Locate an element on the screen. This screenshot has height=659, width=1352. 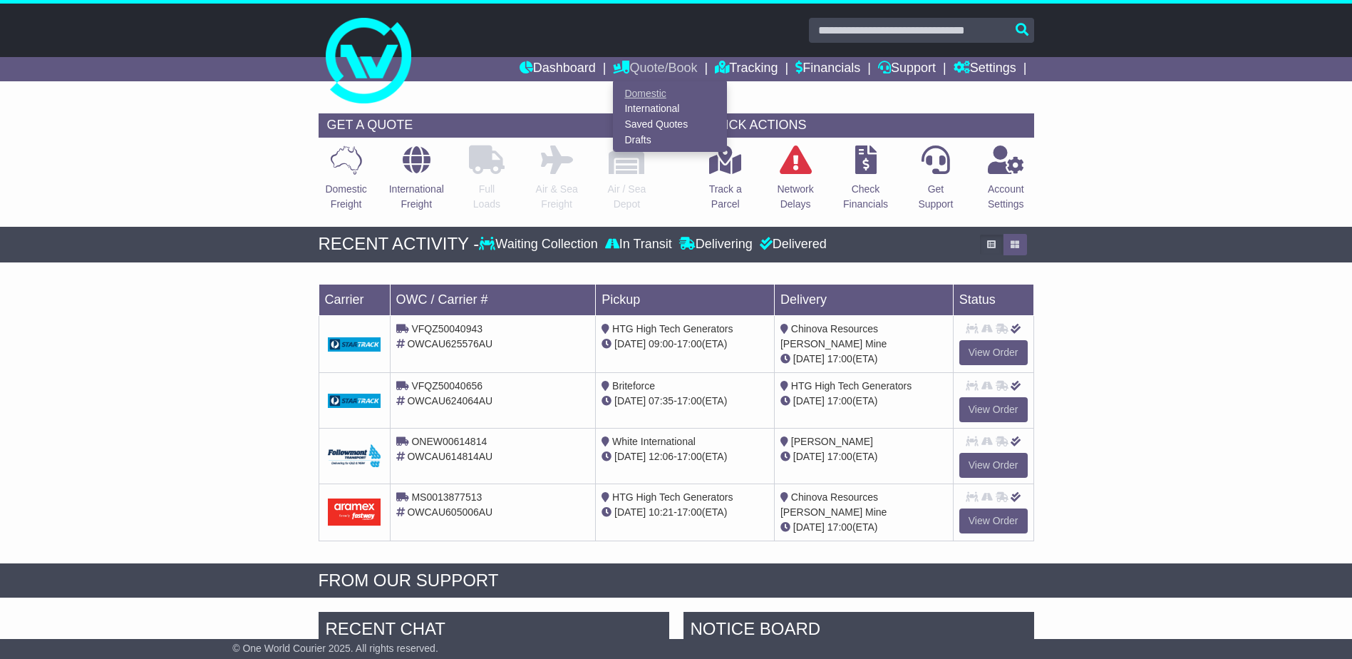
p: Account Settings is located at coordinates (1006, 197).